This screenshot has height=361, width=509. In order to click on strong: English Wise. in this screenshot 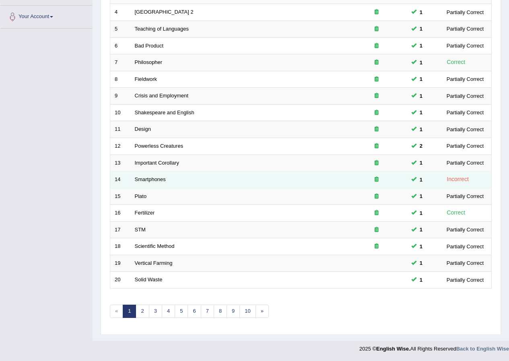, I will do `click(393, 349)`.